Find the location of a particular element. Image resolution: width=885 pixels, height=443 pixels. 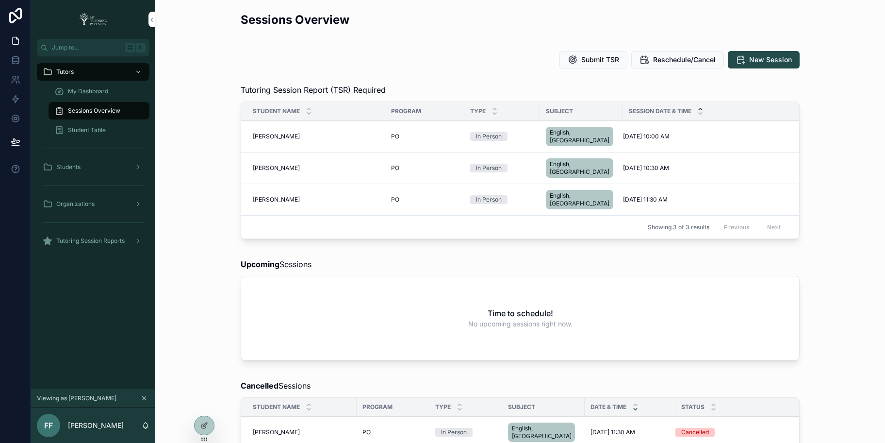

span: Showing 3 of 3 results is located at coordinates (678, 227).